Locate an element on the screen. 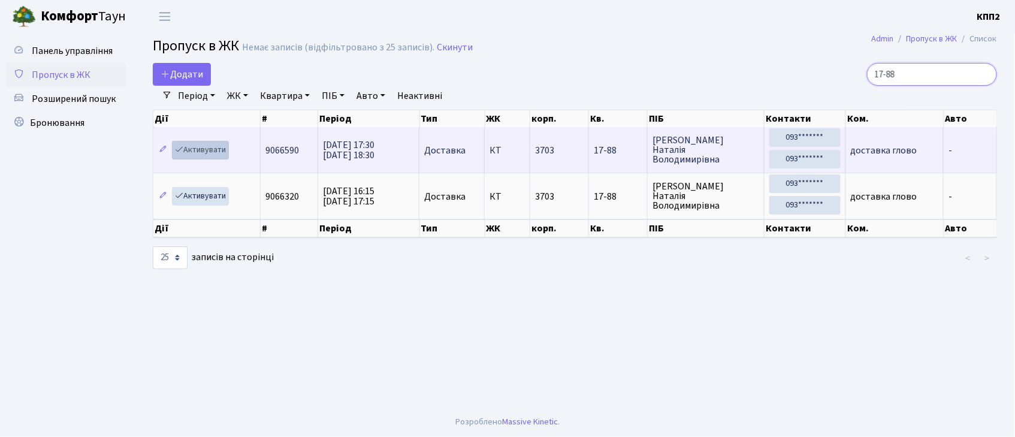  a: Розширений пошук is located at coordinates (66, 99).